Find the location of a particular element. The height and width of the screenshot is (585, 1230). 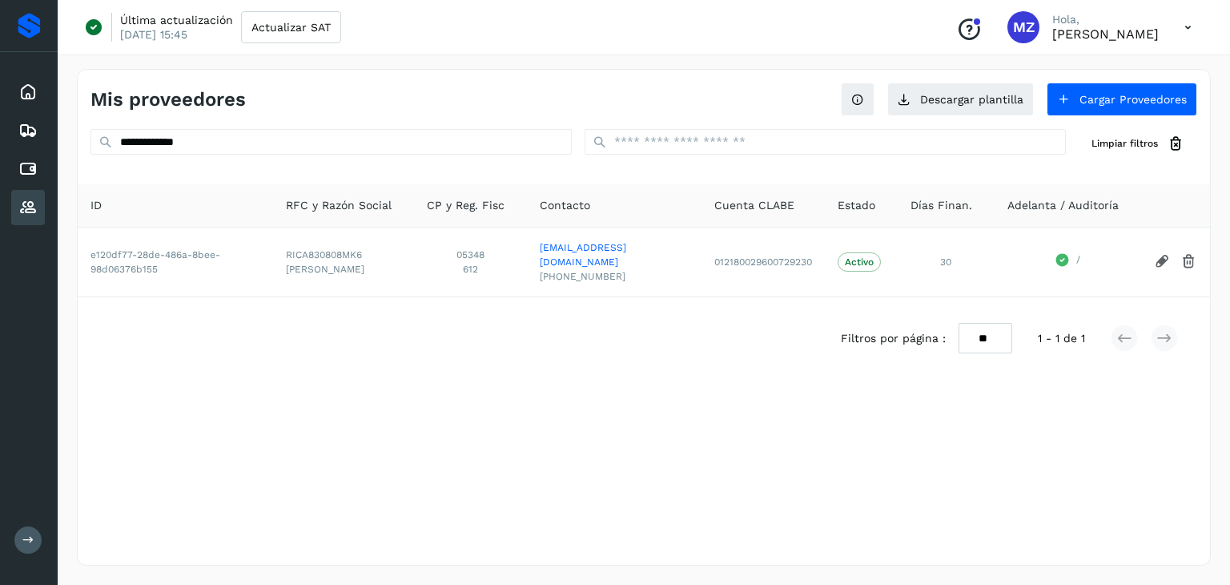

p: Activo is located at coordinates (859, 262).